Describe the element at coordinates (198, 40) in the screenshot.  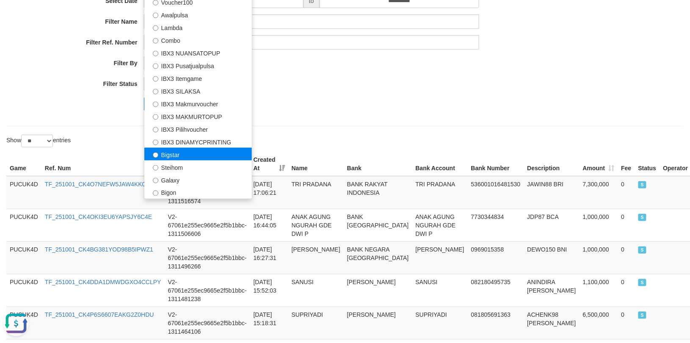
I see `label: Combo` at that location.